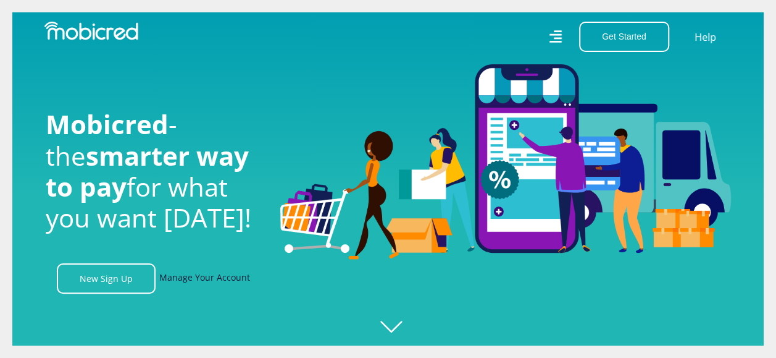  I want to click on span: Mobicred, so click(107, 123).